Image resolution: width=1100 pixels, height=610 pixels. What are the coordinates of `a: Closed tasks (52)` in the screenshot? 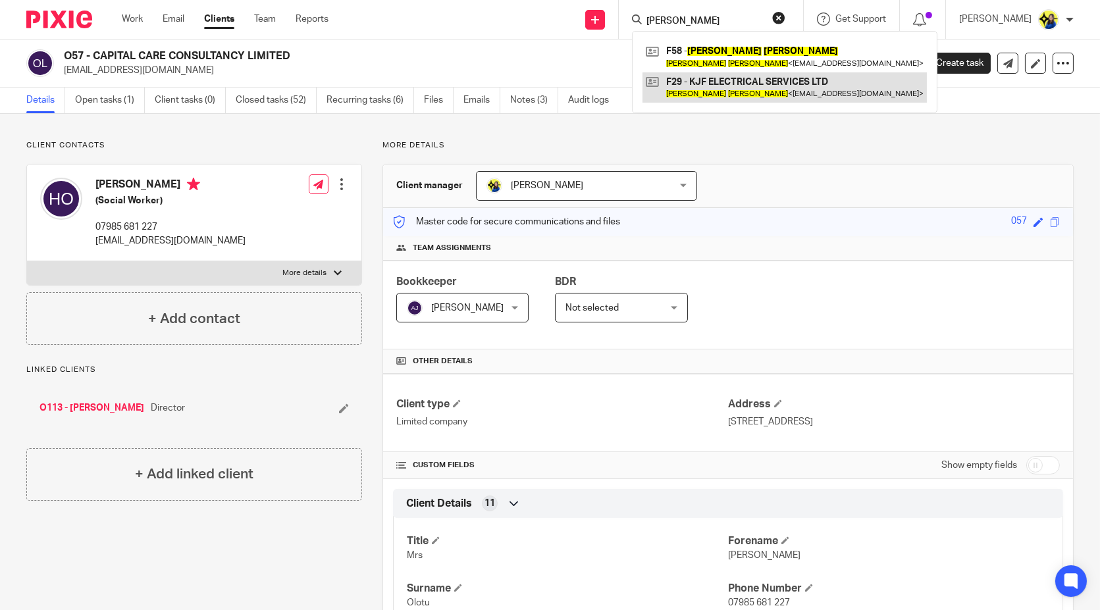 It's located at (276, 100).